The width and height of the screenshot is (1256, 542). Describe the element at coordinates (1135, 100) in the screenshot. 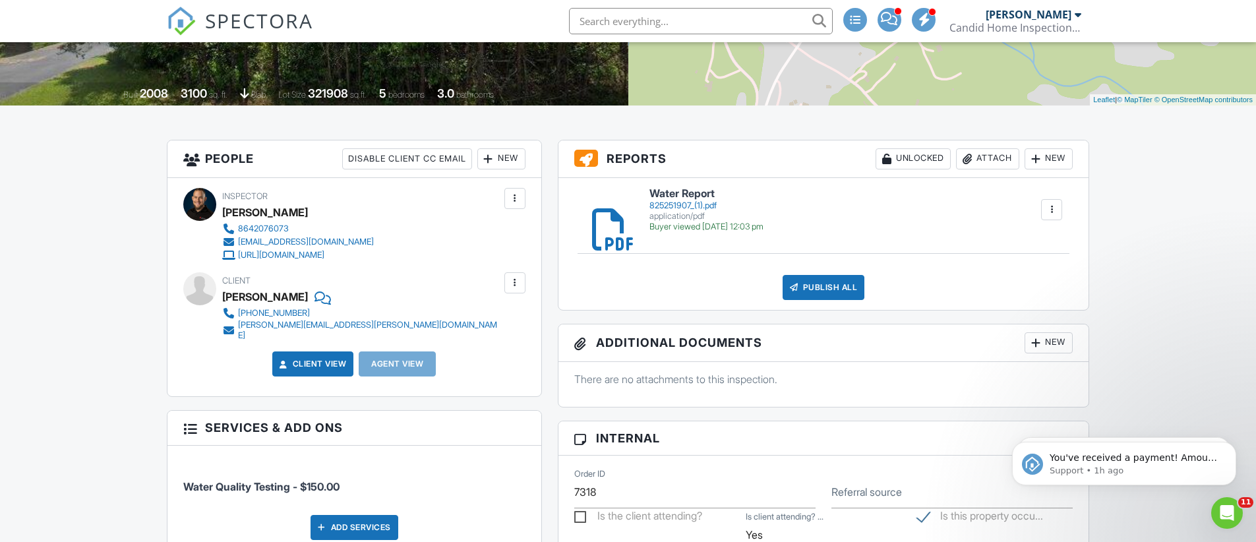

I see `a: © MapTiler` at that location.